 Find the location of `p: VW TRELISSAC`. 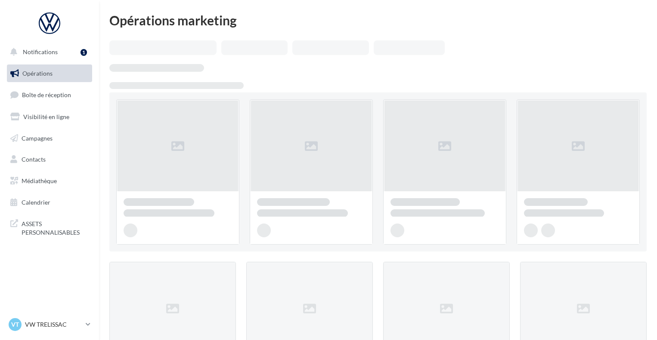

p: VW TRELISSAC is located at coordinates (53, 325).